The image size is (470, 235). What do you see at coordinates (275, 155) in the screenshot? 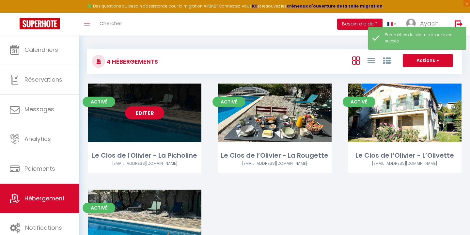
I see `div: Le Clos de l’Olivier - La Rougette` at bounding box center [275, 155].